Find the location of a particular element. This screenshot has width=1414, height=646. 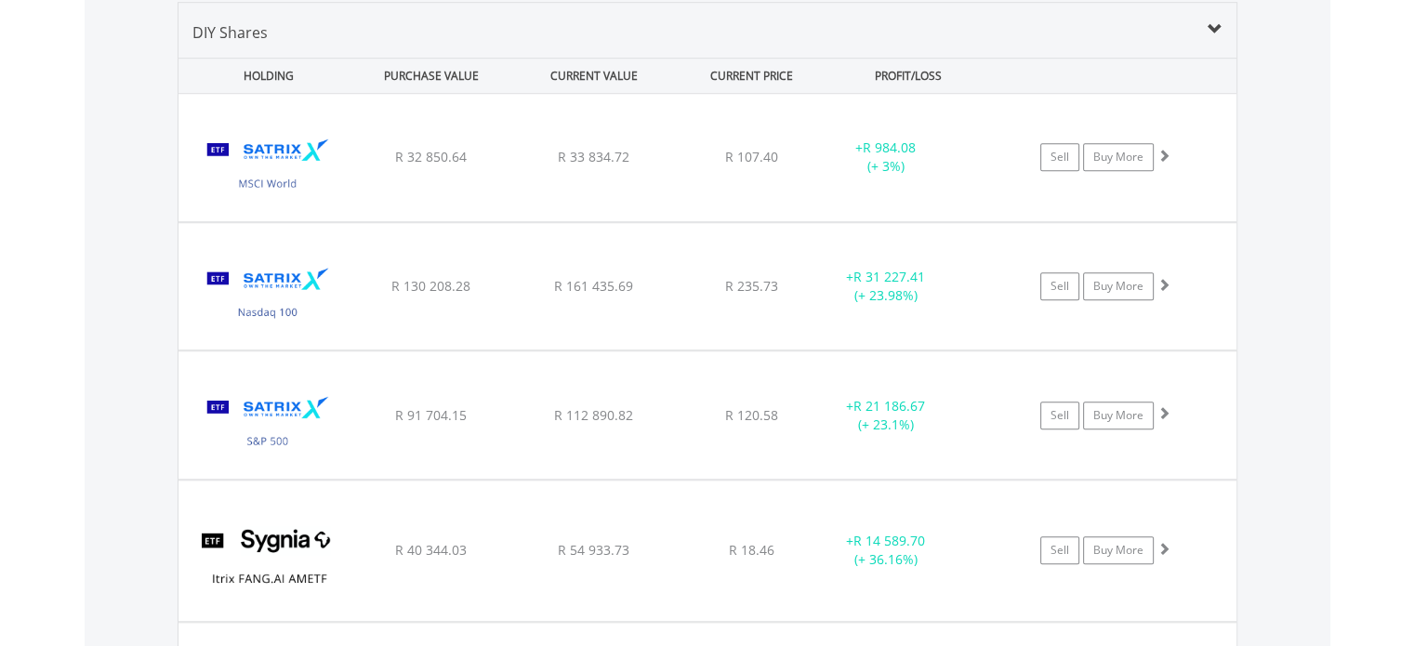

div: + (+ 23.98%) is located at coordinates (886, 286).